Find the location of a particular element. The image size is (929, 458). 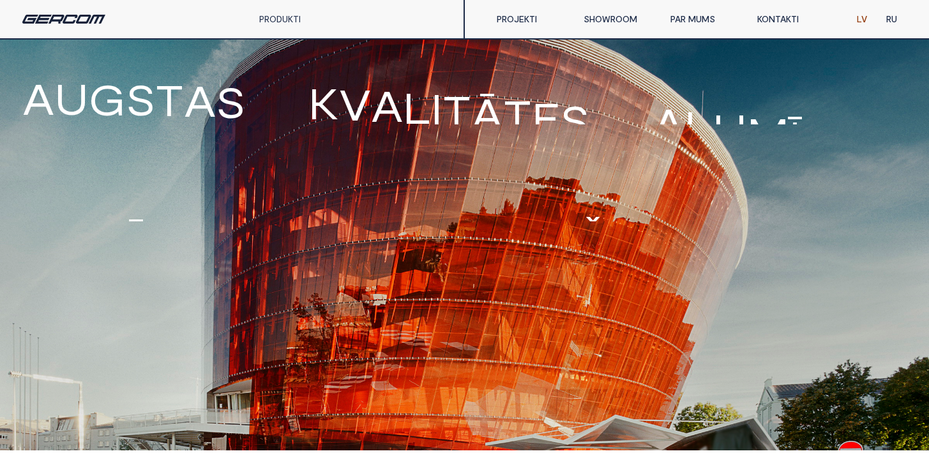

span: P is located at coordinates (615, 190).